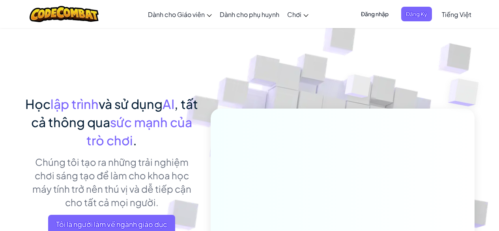 The width and height of the screenshot is (499, 231). Describe the element at coordinates (130, 104) in the screenshot. I see `span: và sử dụng` at that location.